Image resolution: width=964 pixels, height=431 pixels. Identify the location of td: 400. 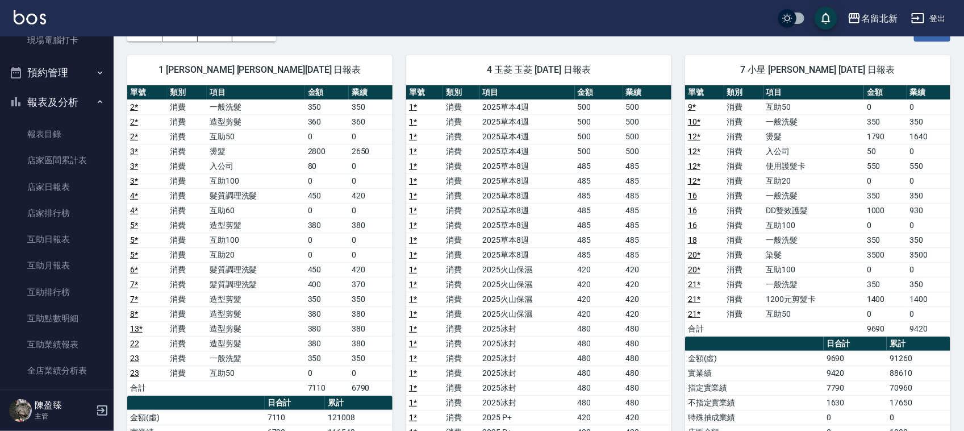
(327, 284).